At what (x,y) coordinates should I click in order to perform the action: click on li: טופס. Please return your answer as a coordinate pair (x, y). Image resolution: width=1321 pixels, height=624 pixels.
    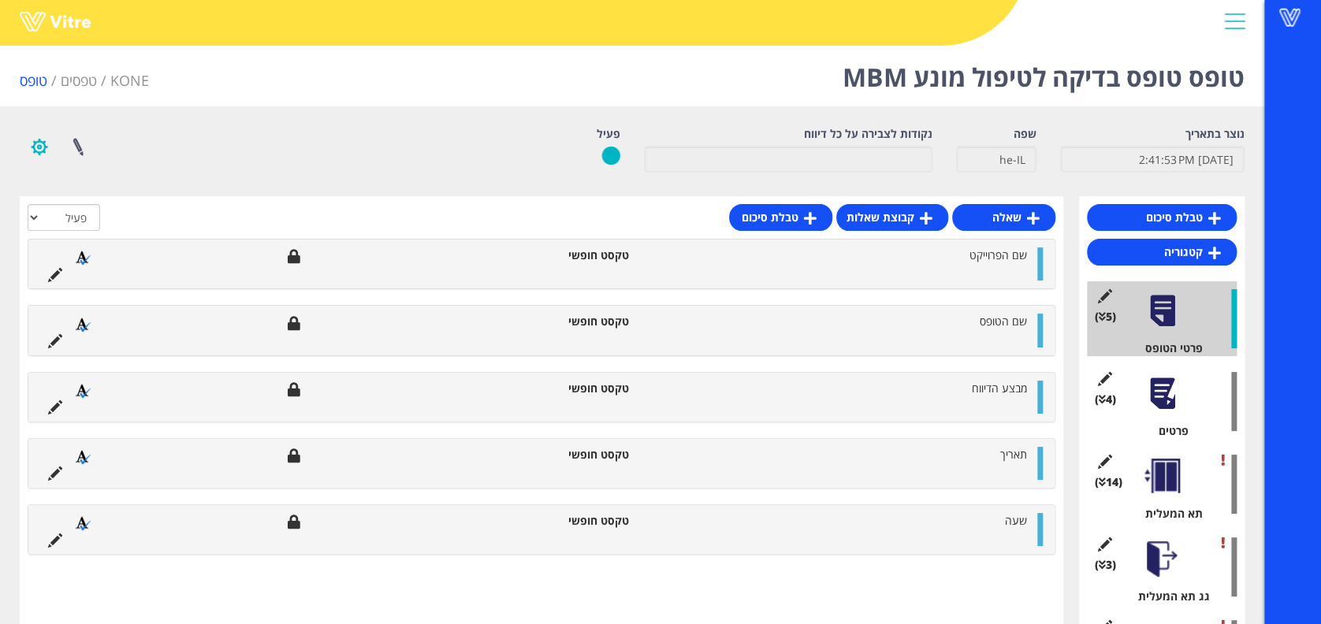
    Looking at the image, I should click on (40, 81).